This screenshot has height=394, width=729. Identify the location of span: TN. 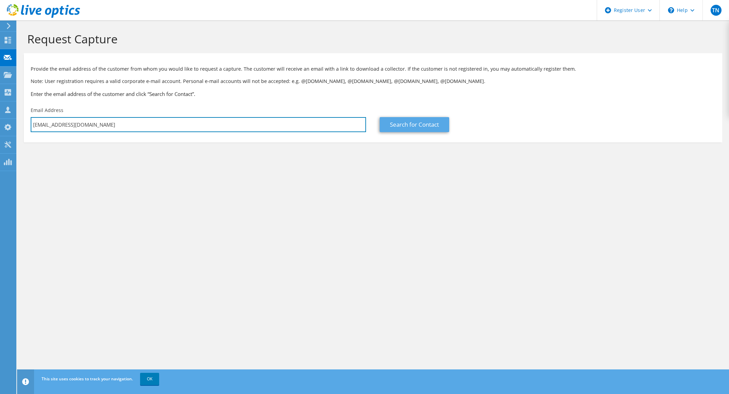
(717, 10).